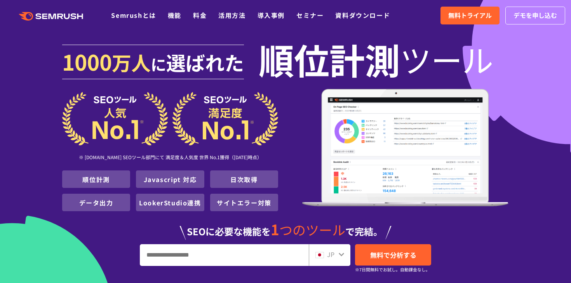 The width and height of the screenshot is (571, 283). What do you see at coordinates (330, 59) in the screenshot?
I see `span: 順位計測` at bounding box center [330, 59].